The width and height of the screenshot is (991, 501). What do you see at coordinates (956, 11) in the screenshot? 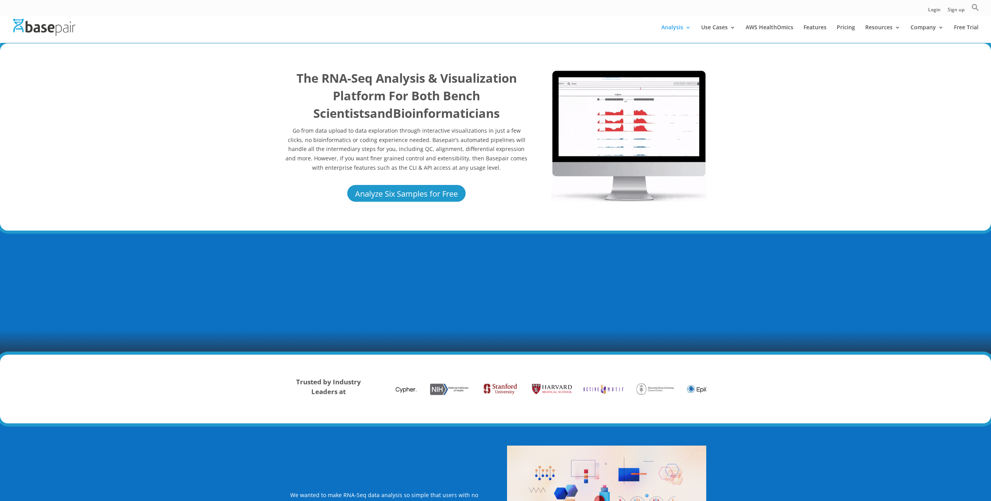
I see `a: Sign up` at bounding box center [956, 11].